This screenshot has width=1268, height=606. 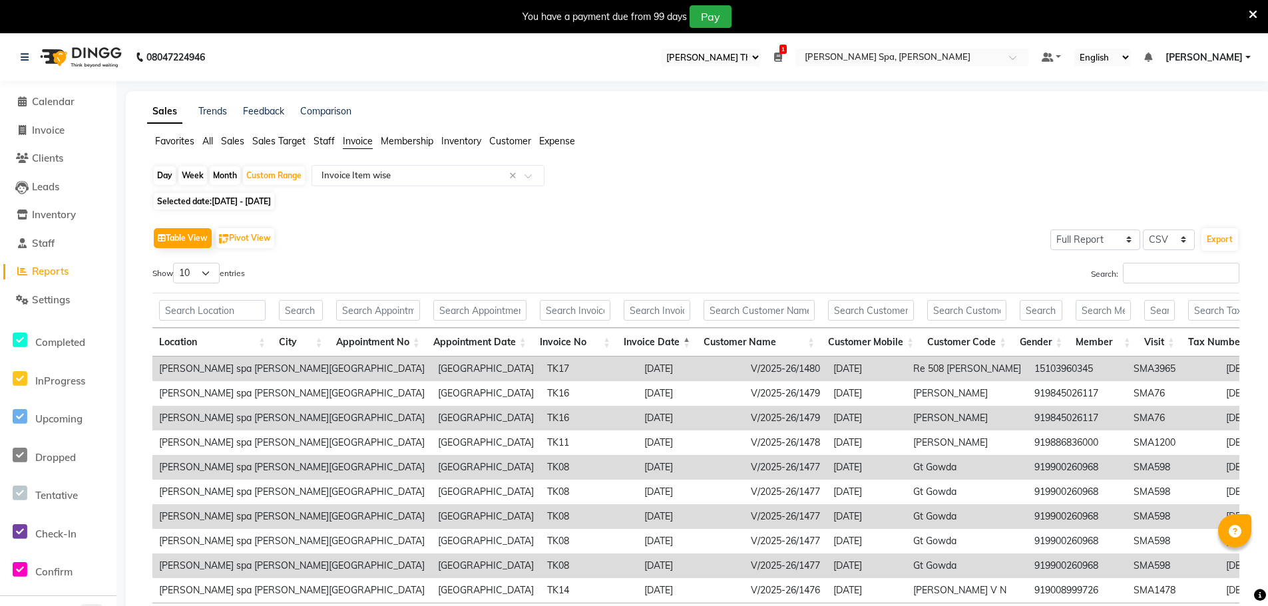 I want to click on span: Selected date:, so click(x=214, y=201).